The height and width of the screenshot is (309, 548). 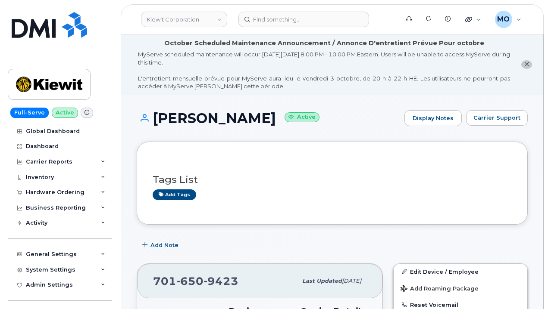 I want to click on button: Add Roaming Package, so click(x=460, y=288).